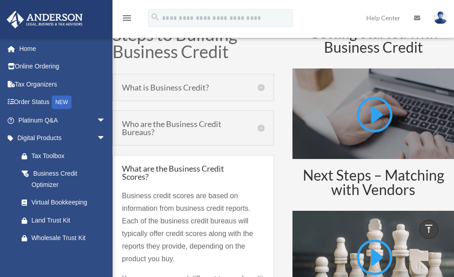  What do you see at coordinates (127, 19) in the screenshot?
I see `a: menu` at bounding box center [127, 19].